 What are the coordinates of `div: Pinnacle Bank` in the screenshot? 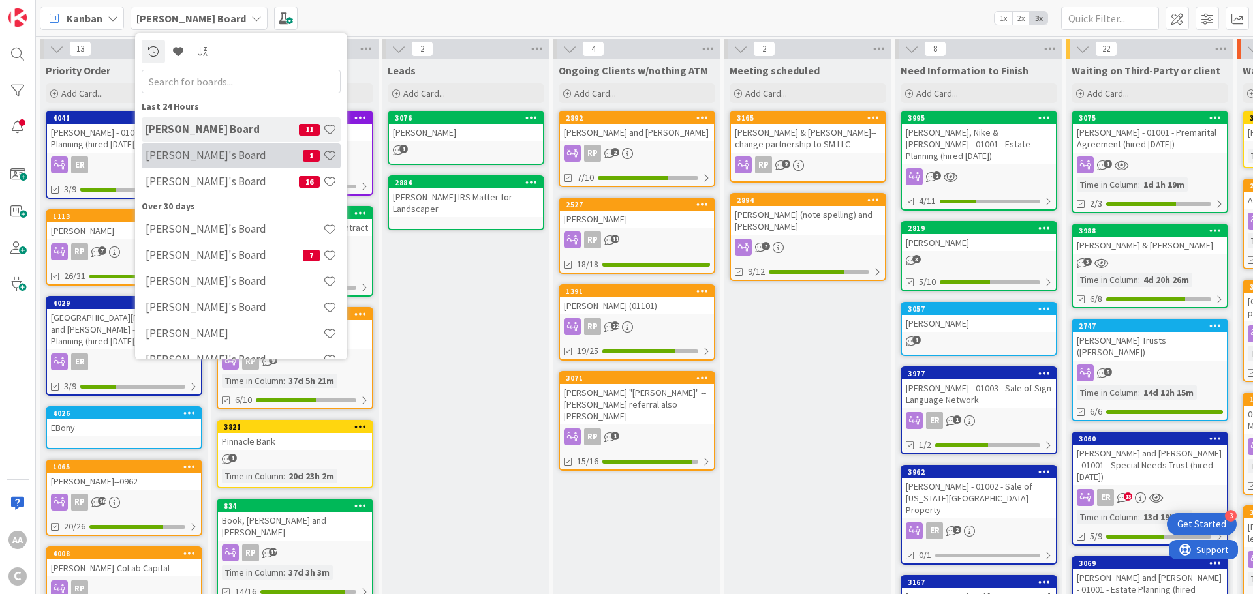 It's located at (295, 442).